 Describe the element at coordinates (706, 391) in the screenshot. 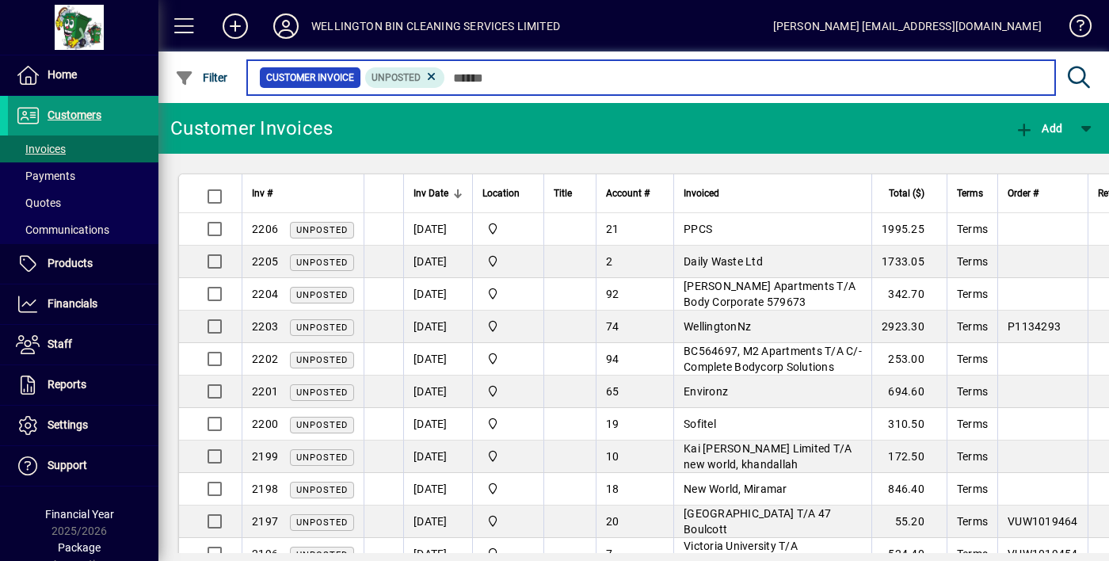

I see `span: Environz` at that location.